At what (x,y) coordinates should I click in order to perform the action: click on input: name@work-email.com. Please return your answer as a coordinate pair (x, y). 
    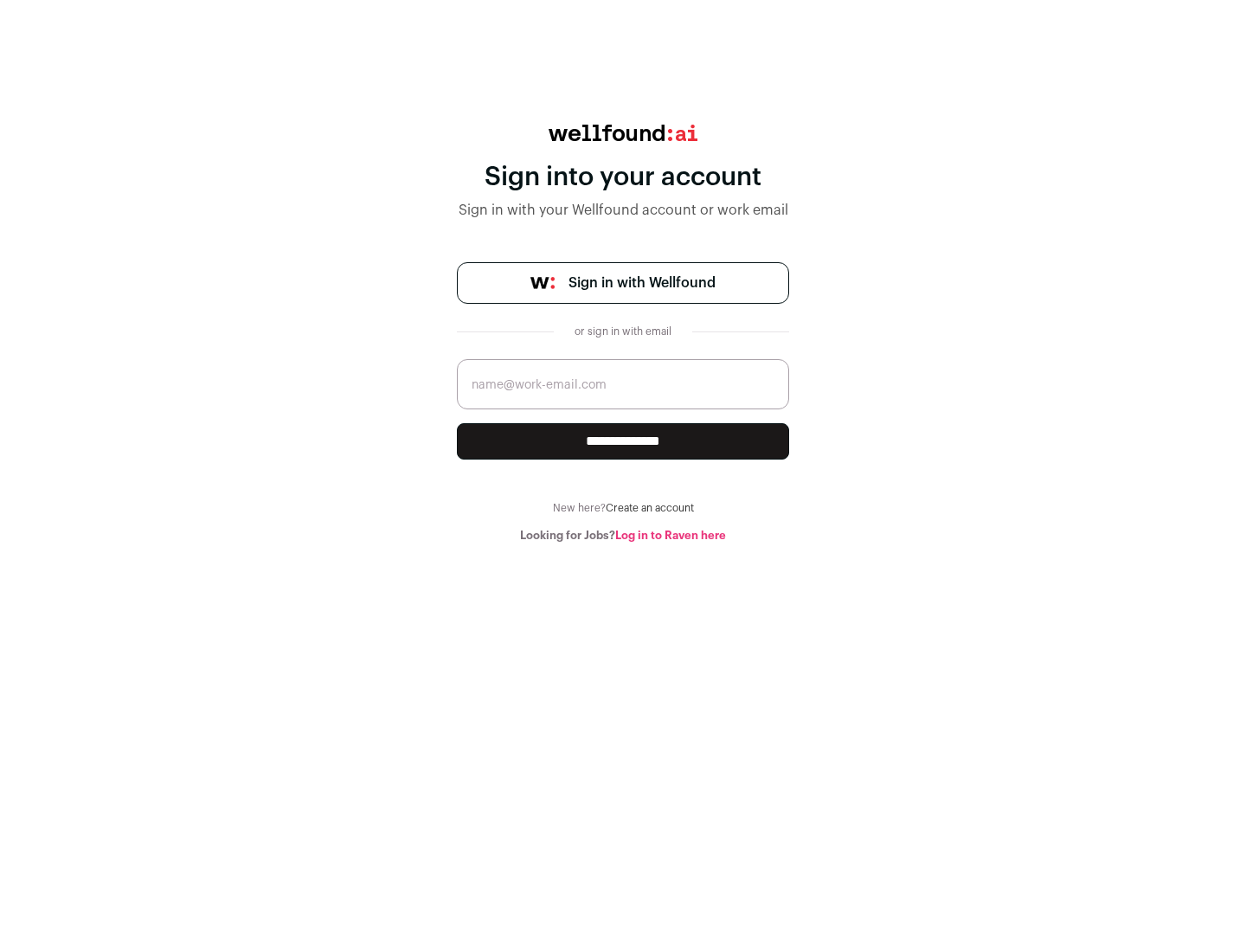
    Looking at the image, I should click on (623, 384).